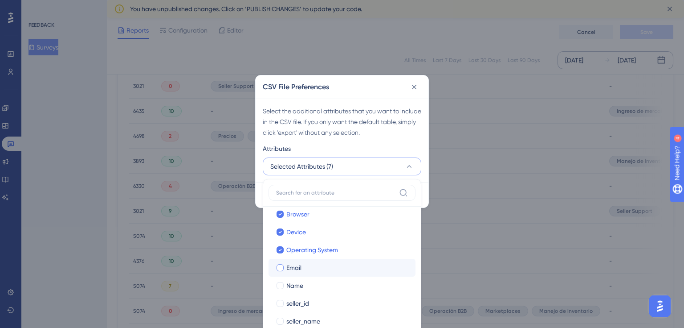  I want to click on span: Email, so click(294, 267).